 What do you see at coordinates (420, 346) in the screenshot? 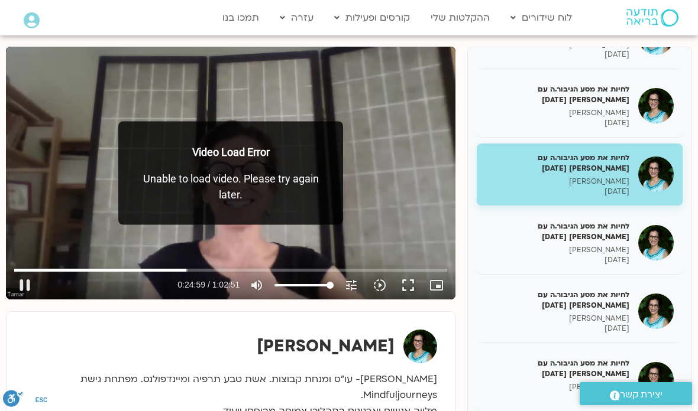
I see `img: תמר לינצבסקי` at bounding box center [420, 346].